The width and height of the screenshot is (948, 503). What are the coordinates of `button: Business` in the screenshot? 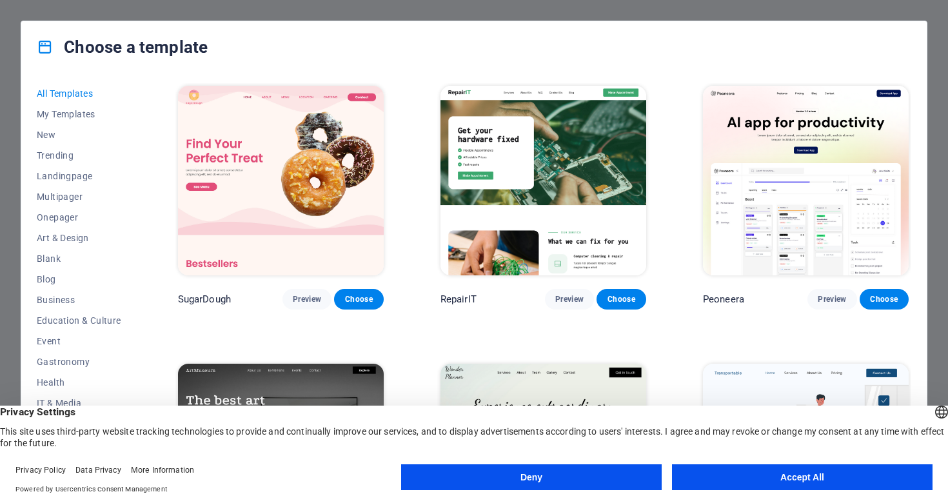 It's located at (79, 300).